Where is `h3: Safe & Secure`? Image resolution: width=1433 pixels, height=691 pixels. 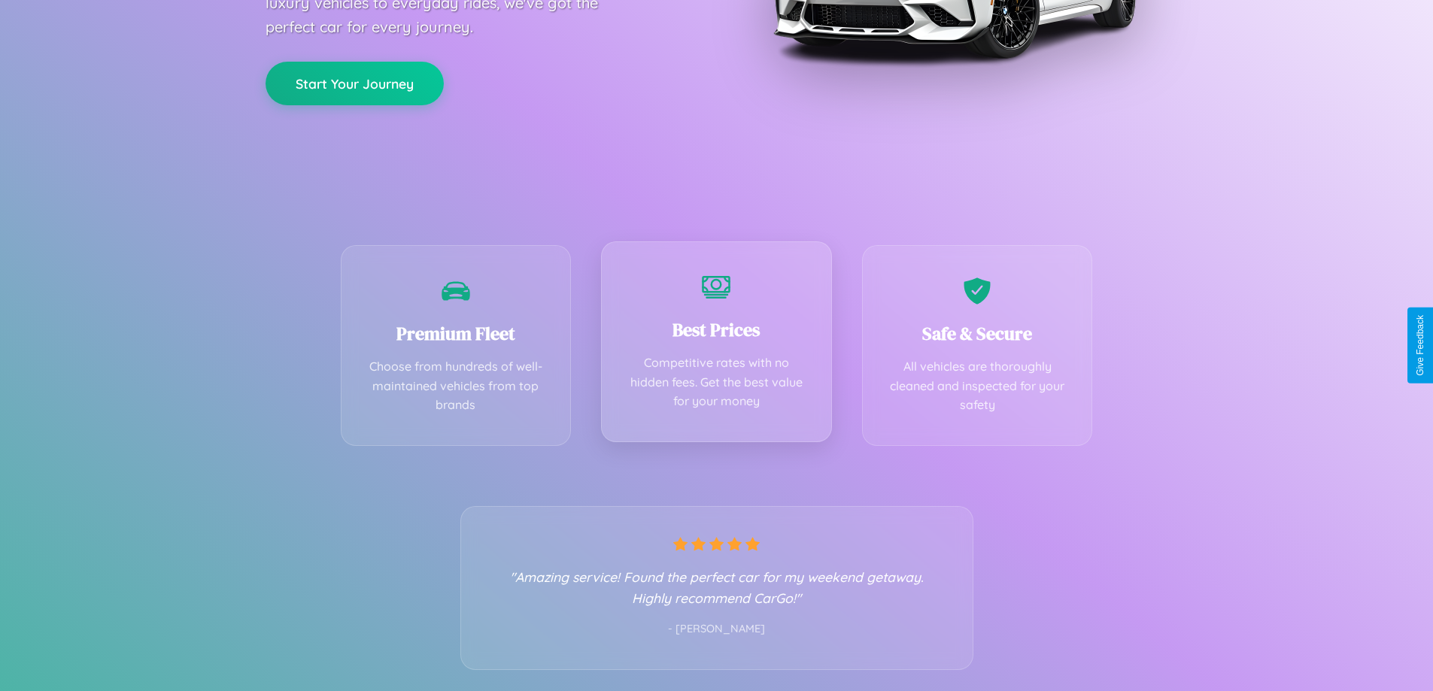 h3: Safe & Secure is located at coordinates (977, 333).